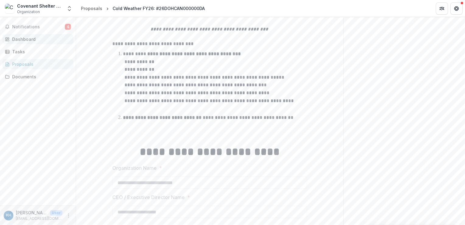 The height and width of the screenshot is (225, 465). What do you see at coordinates (38, 27) in the screenshot?
I see `span: Notifications` at bounding box center [38, 27].